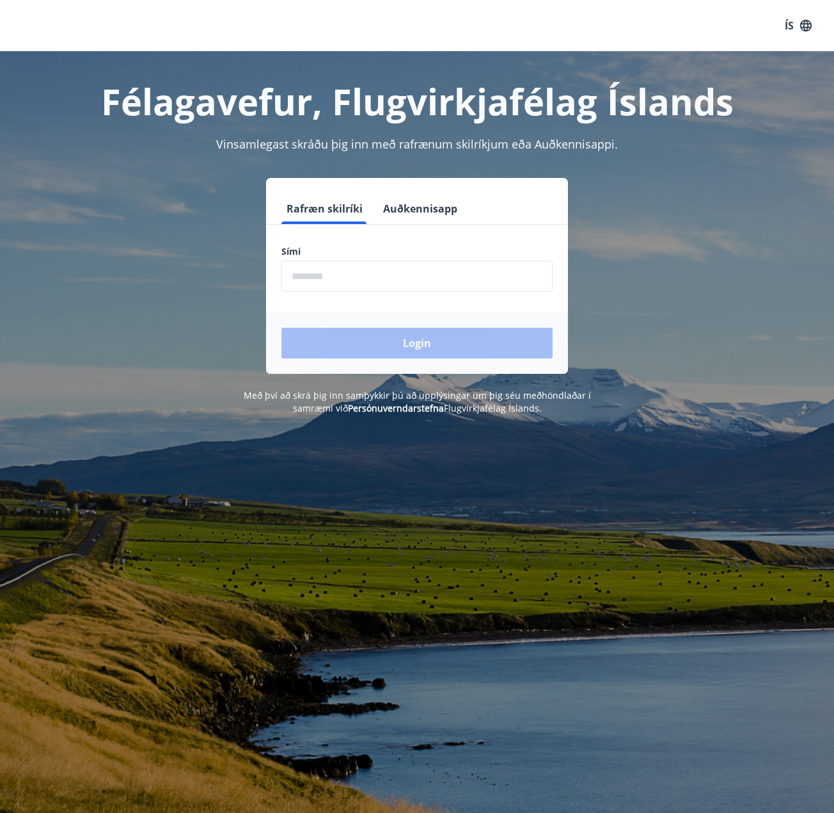 This screenshot has width=834, height=813. I want to click on span: Með því að skrá þig inn samþykkir þú að upplýsingar um þig séu meðhöndlaðar í samræmi við Flugvir..., so click(417, 401).